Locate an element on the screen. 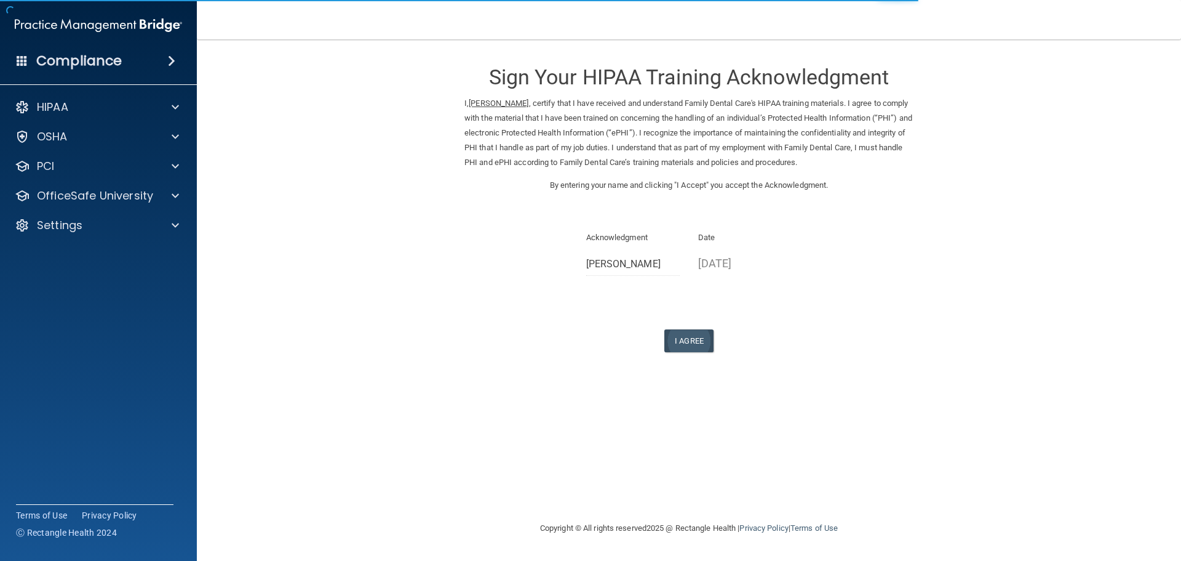 The height and width of the screenshot is (561, 1181). div: Copyright © All rights reserved 2025 @ Rectangle Health | | is located at coordinates (689, 528).